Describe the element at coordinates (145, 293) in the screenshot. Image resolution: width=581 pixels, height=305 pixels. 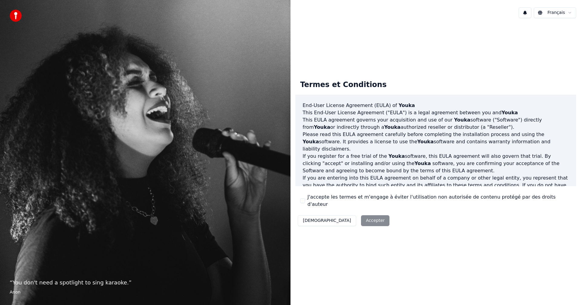
I see `footer: Anon` at that location.